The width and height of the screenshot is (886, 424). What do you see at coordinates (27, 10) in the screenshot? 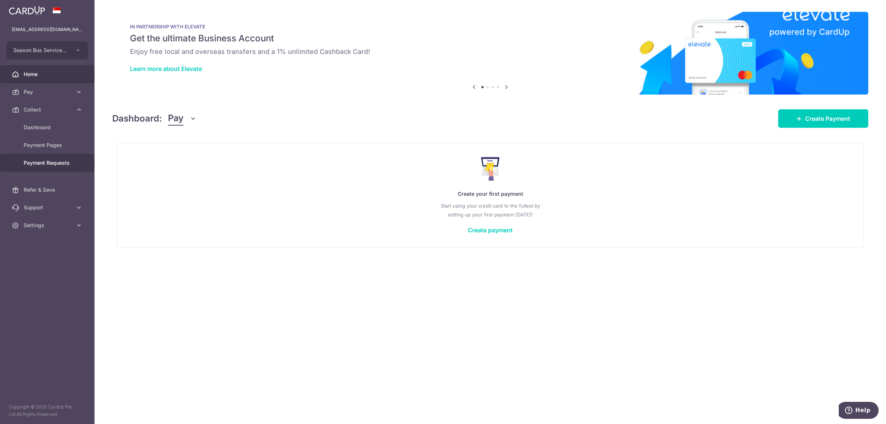
I see `img: CardUp` at bounding box center [27, 10].